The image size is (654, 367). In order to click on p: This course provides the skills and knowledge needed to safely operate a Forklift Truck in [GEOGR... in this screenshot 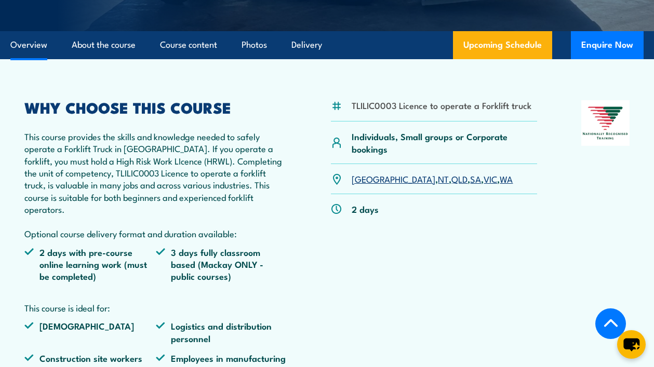, I will do `click(155, 185)`.